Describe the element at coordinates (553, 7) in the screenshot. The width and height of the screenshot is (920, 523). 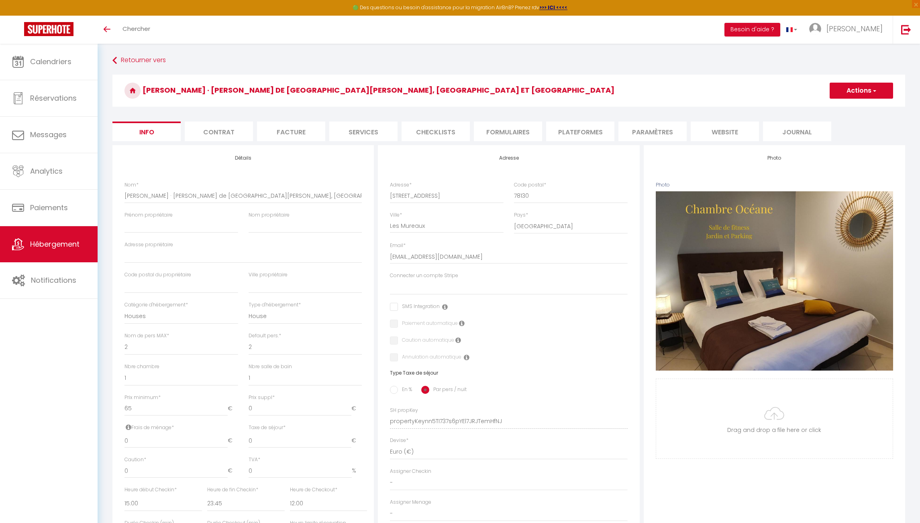
I see `a: >>> ICI <<<<` at that location.